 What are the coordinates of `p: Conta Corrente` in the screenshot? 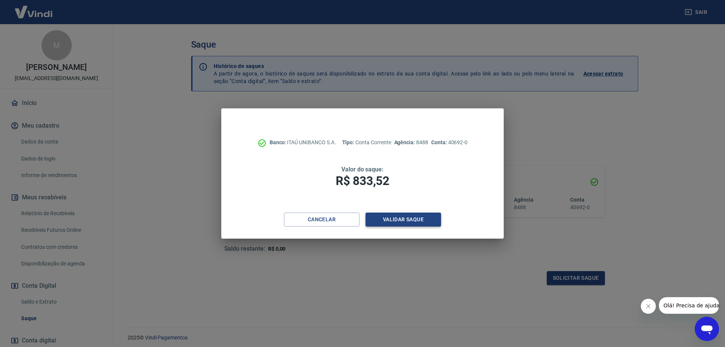 It's located at (367, 142).